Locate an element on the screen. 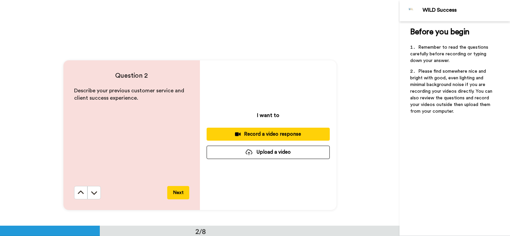 This screenshot has width=510, height=236. img: Profile Image is located at coordinates (411, 11).